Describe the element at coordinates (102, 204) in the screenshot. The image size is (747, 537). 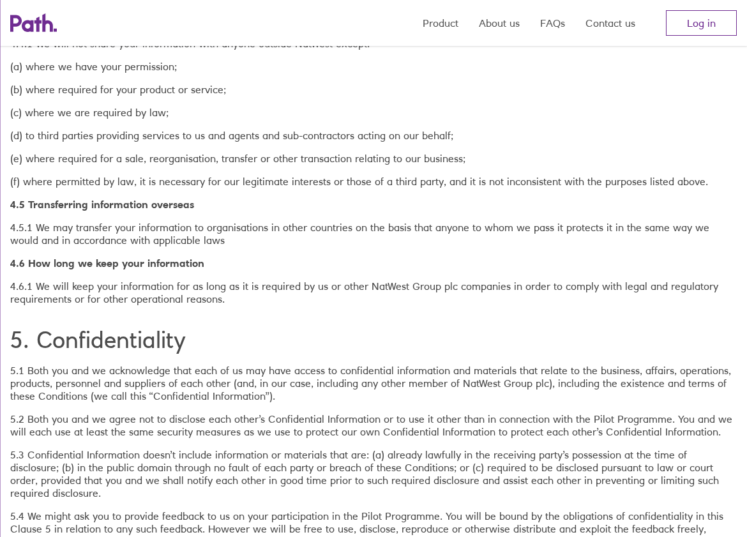
I see `strong: 4.5 Transferring information overseas` at that location.